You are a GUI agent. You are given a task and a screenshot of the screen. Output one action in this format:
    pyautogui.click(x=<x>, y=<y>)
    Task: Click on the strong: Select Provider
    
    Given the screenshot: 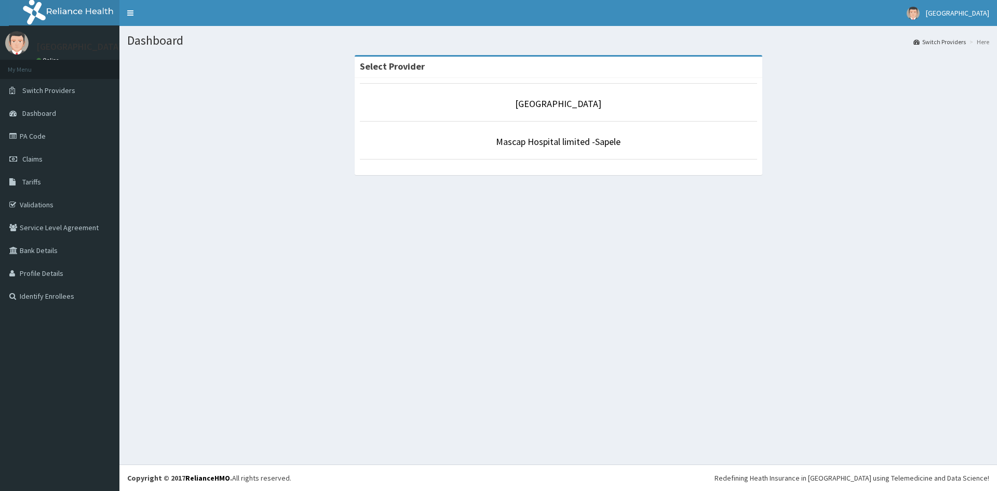 What is the action you would take?
    pyautogui.click(x=392, y=66)
    